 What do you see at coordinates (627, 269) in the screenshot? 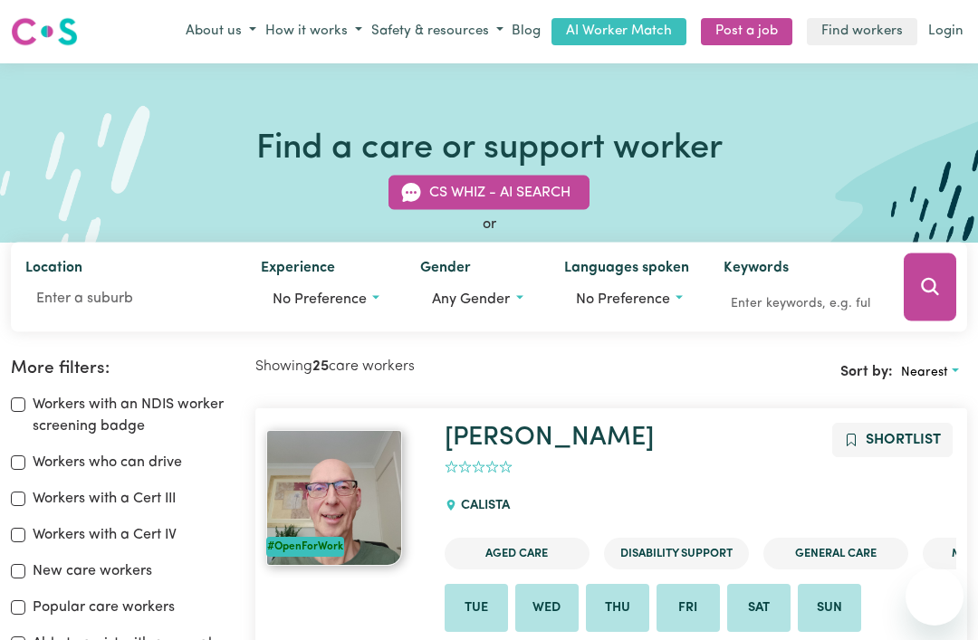
I see `label: Languages spoken` at bounding box center [627, 269].